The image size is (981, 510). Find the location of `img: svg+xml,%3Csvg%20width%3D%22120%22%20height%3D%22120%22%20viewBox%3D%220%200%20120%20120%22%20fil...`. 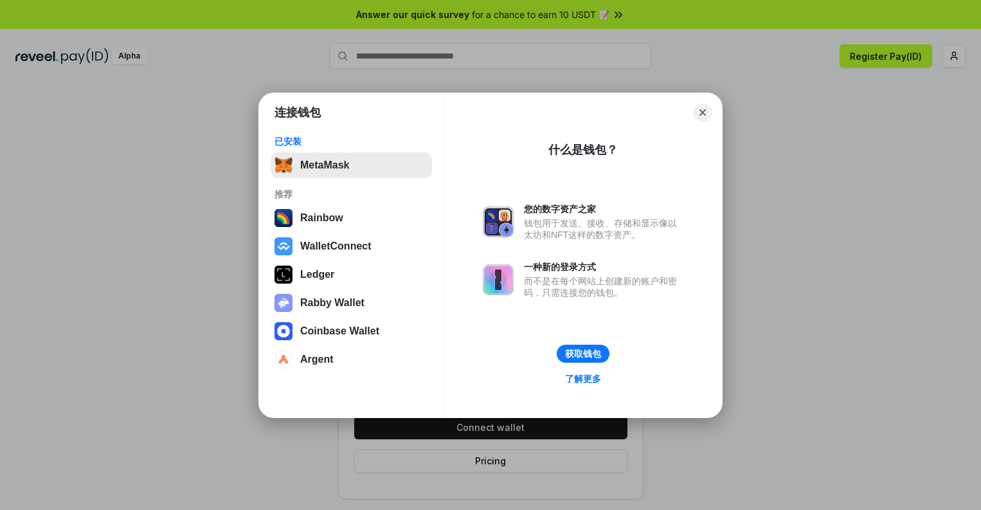

img: svg+xml,%3Csvg%20width%3D%22120%22%20height%3D%22120%22%20viewBox%3D%220%200%20120%20120%22%20fil... is located at coordinates (284, 218).